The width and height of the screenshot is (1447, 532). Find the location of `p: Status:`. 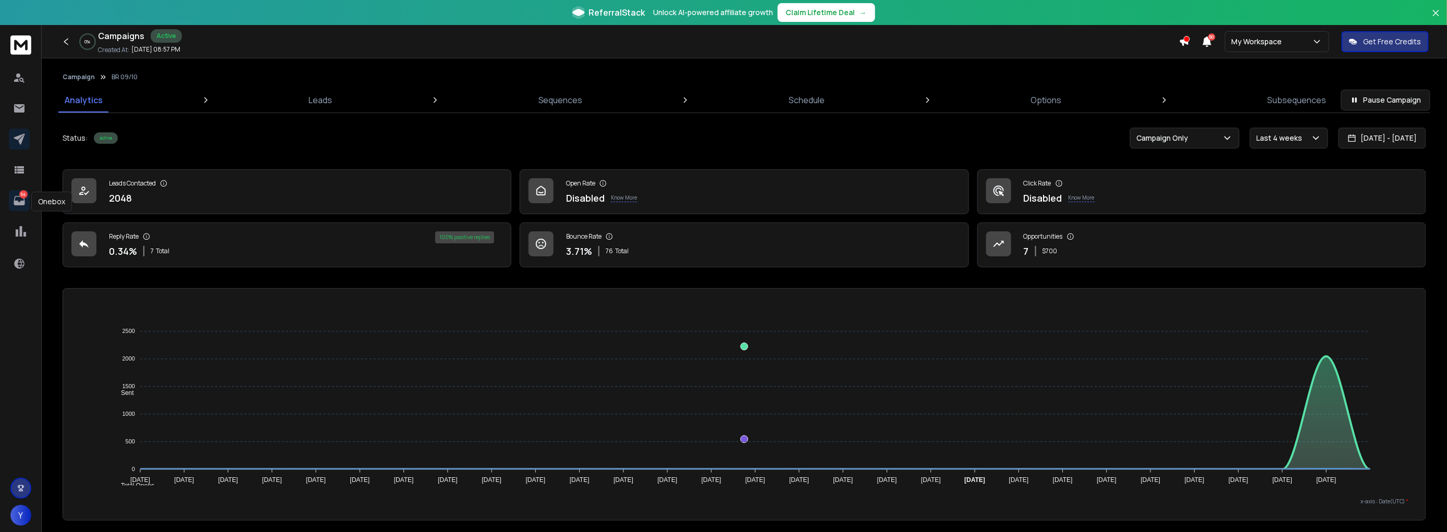

p: Status: is located at coordinates (75, 138).